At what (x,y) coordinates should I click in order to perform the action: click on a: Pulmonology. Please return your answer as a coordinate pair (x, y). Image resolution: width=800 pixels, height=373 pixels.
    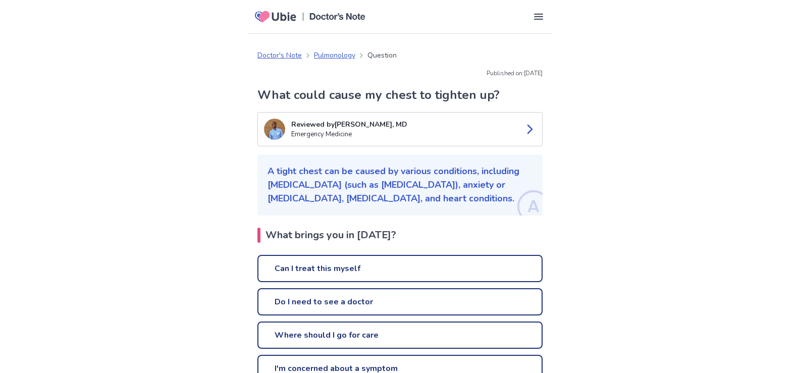
    Looking at the image, I should click on (334, 55).